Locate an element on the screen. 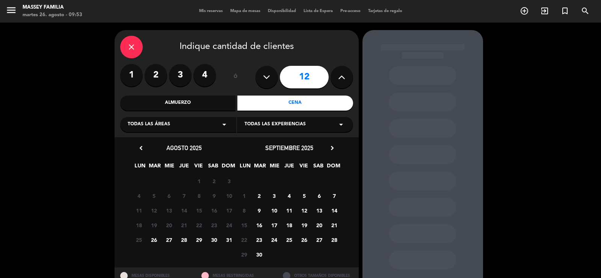 Image resolution: width=601 pixels, height=278 pixels. i: turned_in_not is located at coordinates (565, 11).